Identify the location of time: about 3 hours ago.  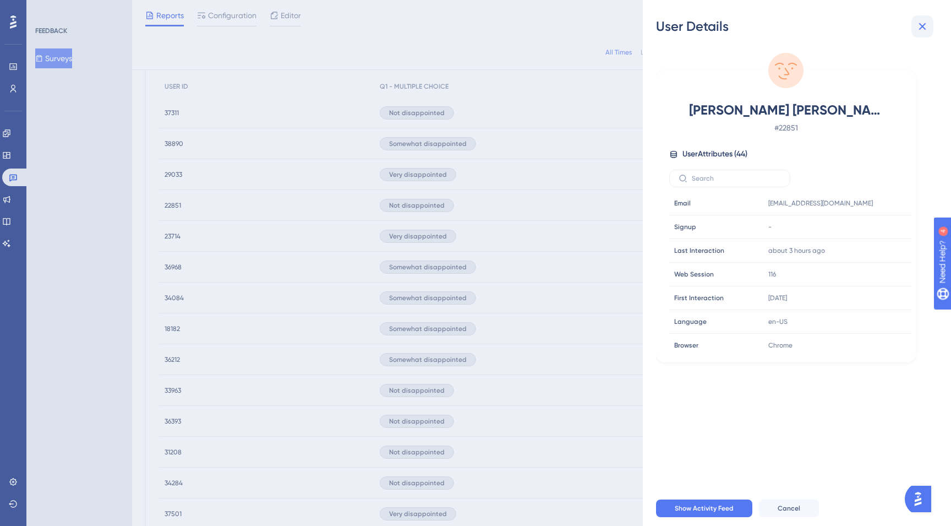
(796, 250).